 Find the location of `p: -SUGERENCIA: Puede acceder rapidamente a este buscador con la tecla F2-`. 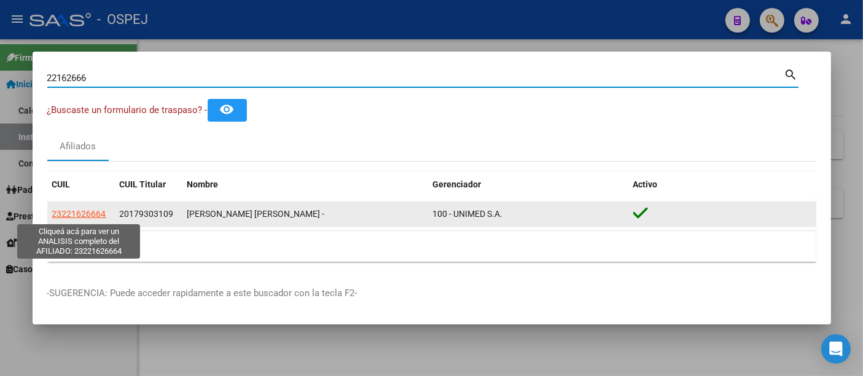

p: -SUGERENCIA: Puede acceder rapidamente a este buscador con la tecla F2- is located at coordinates (432, 293).